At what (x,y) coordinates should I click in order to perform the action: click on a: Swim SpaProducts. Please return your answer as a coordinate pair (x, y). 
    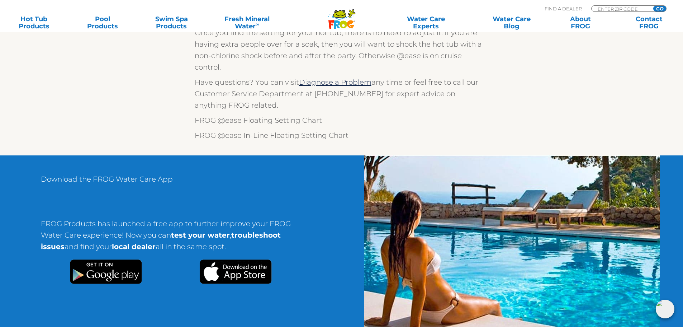
    Looking at the image, I should click on (171, 23).